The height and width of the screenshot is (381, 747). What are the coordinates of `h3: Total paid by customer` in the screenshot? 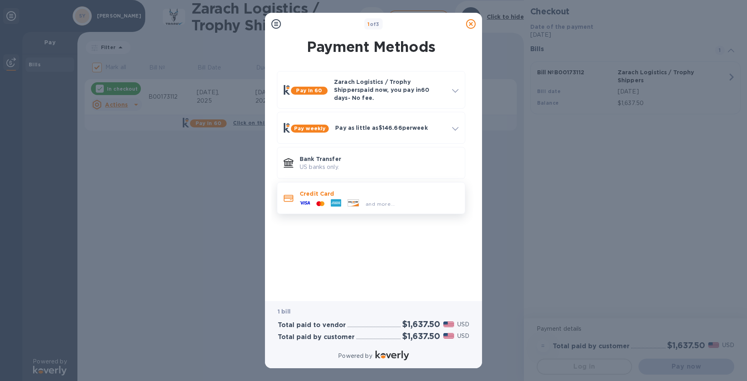 It's located at (316, 337).